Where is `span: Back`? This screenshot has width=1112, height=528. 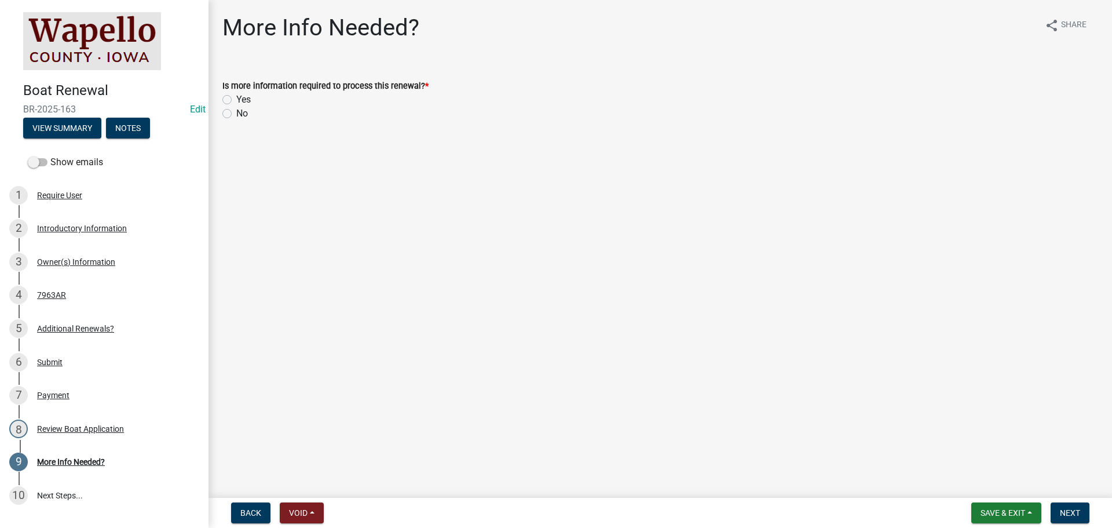
span: Back is located at coordinates (251, 512).